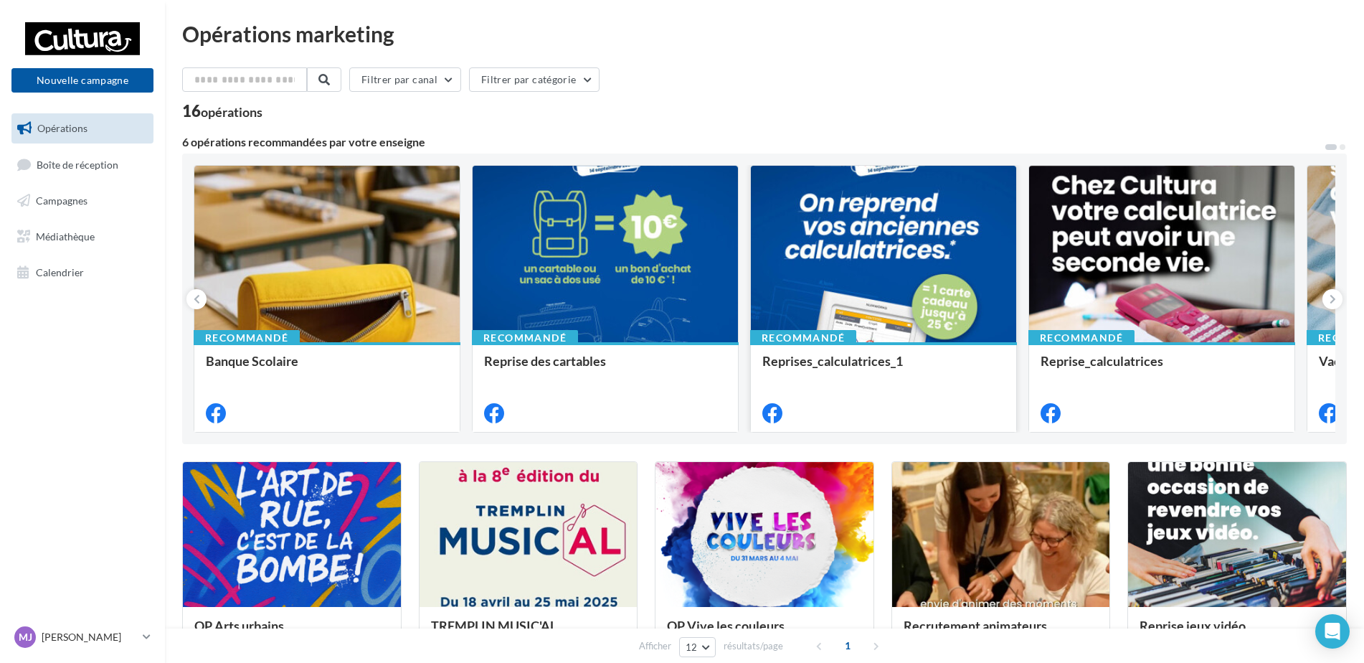  I want to click on span: Reprise jeux vidéo, so click(1193, 625).